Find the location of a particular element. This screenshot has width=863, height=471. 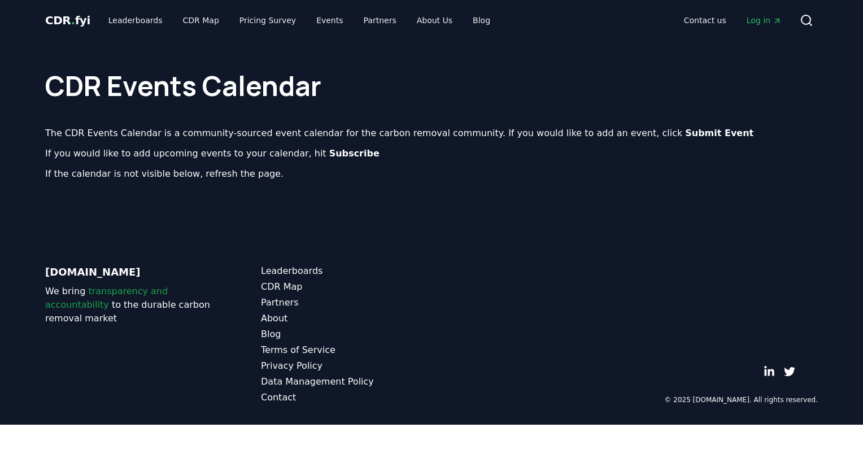

a: Contact is located at coordinates (346, 398).